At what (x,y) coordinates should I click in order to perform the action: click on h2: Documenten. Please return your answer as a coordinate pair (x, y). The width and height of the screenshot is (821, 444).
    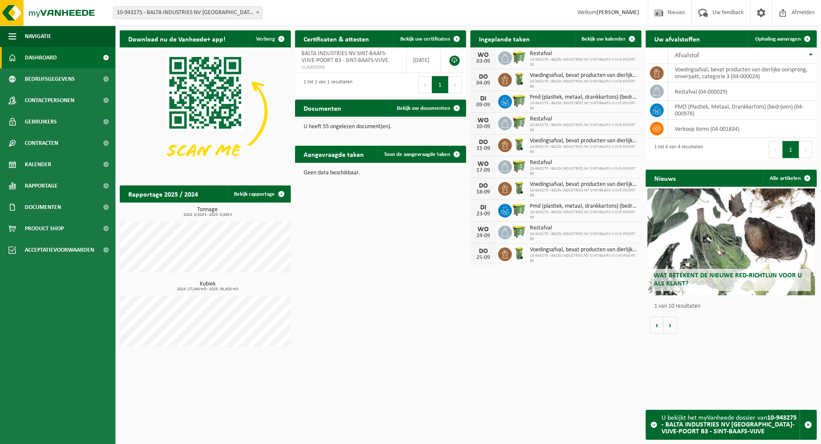
    Looking at the image, I should click on (322, 108).